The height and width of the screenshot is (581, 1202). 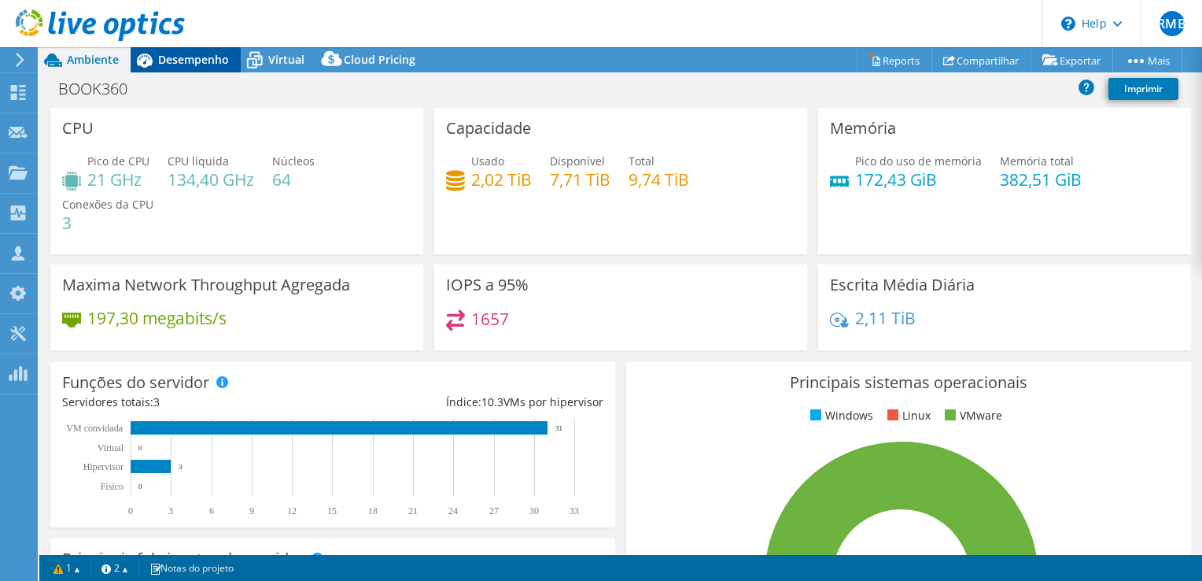 I want to click on text: 15, so click(x=332, y=511).